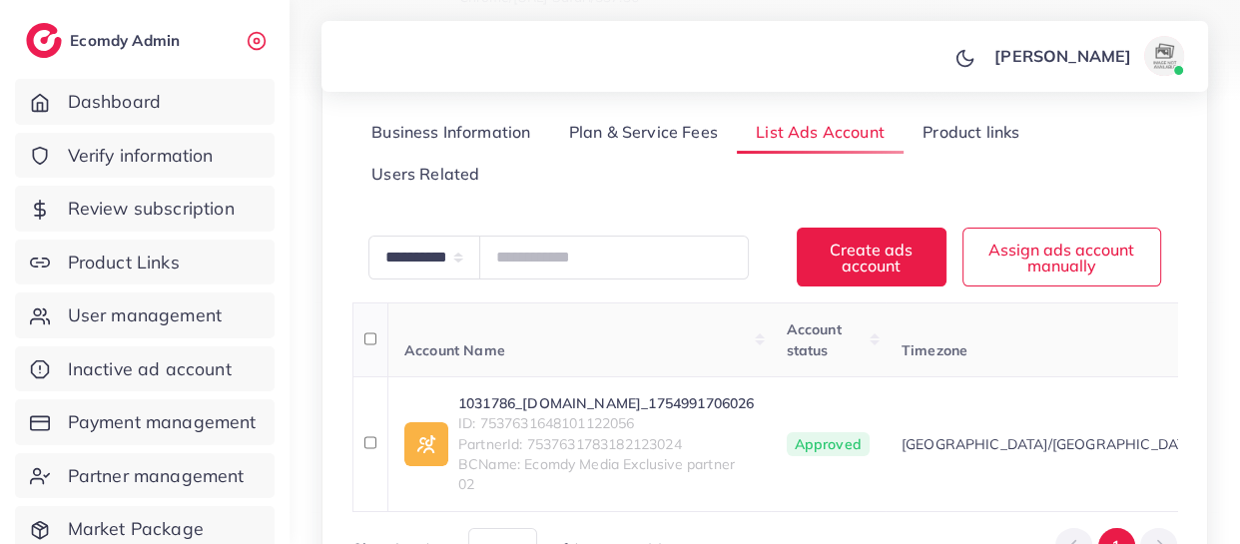 The height and width of the screenshot is (544, 1240). What do you see at coordinates (136, 529) in the screenshot?
I see `span: Market Package` at bounding box center [136, 529].